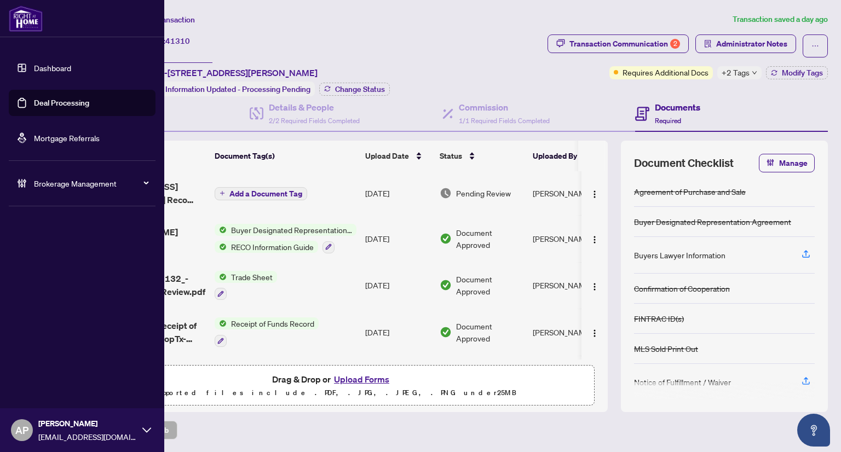 This screenshot has width=841, height=452. What do you see at coordinates (246, 286) in the screenshot?
I see `button: Status IconTrade Sheet` at bounding box center [246, 286].